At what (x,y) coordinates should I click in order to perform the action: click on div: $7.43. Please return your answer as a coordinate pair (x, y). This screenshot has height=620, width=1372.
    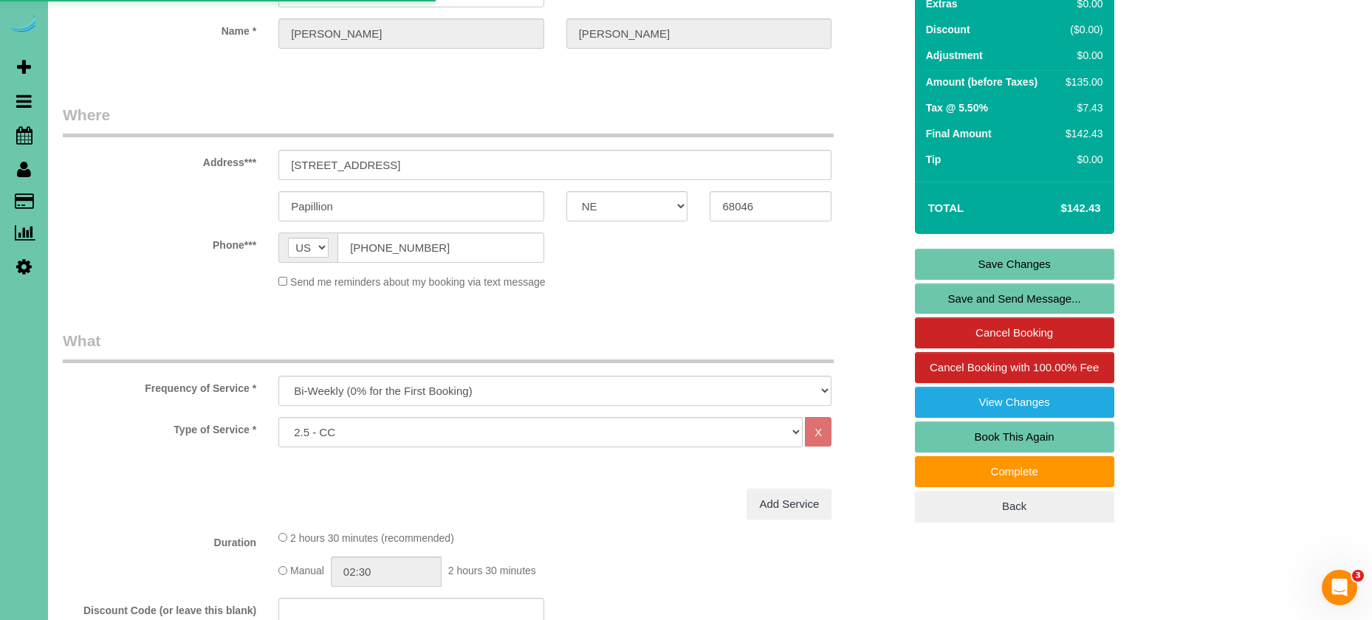
    Looking at the image, I should click on (1081, 108).